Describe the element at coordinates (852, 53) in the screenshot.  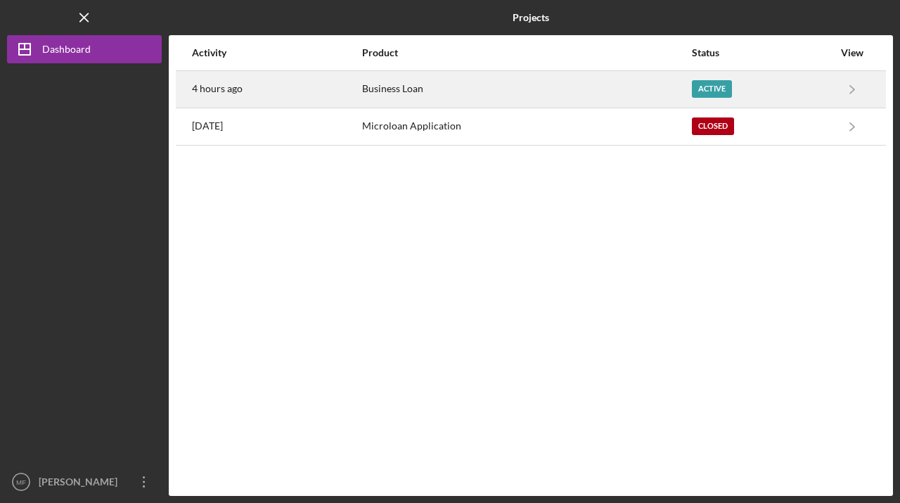
I see `div: View` at that location.